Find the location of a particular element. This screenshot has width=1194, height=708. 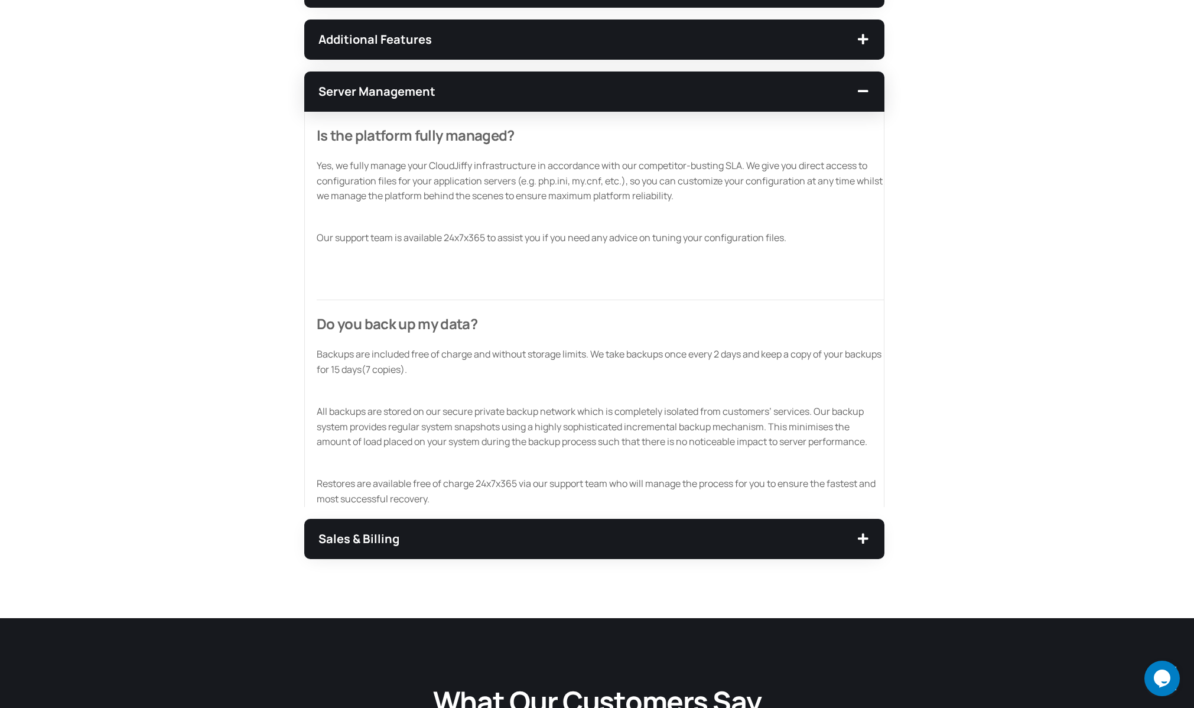

span: Server Management is located at coordinates (587, 92).